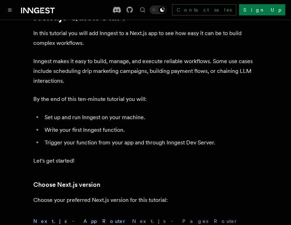 This screenshot has height=225, width=291. What do you see at coordinates (143, 10) in the screenshot?
I see `button: Find something...` at bounding box center [143, 10].